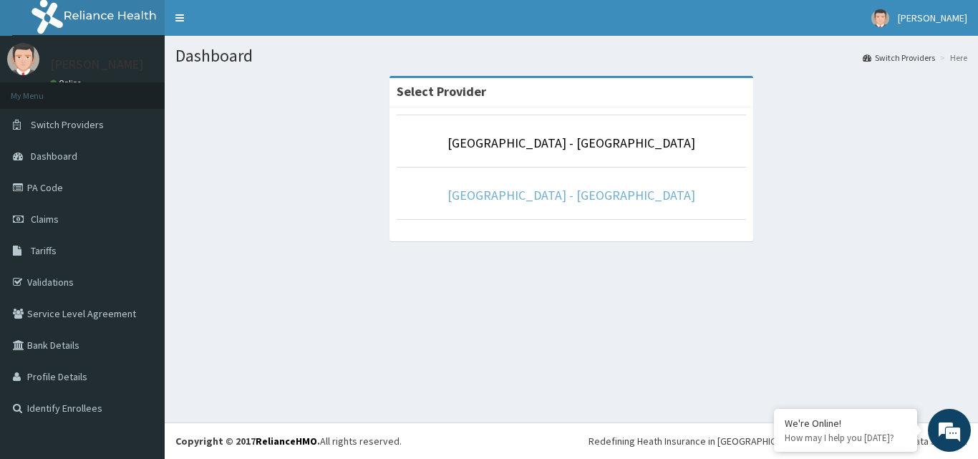 The height and width of the screenshot is (459, 978). I want to click on li: Here, so click(952, 57).